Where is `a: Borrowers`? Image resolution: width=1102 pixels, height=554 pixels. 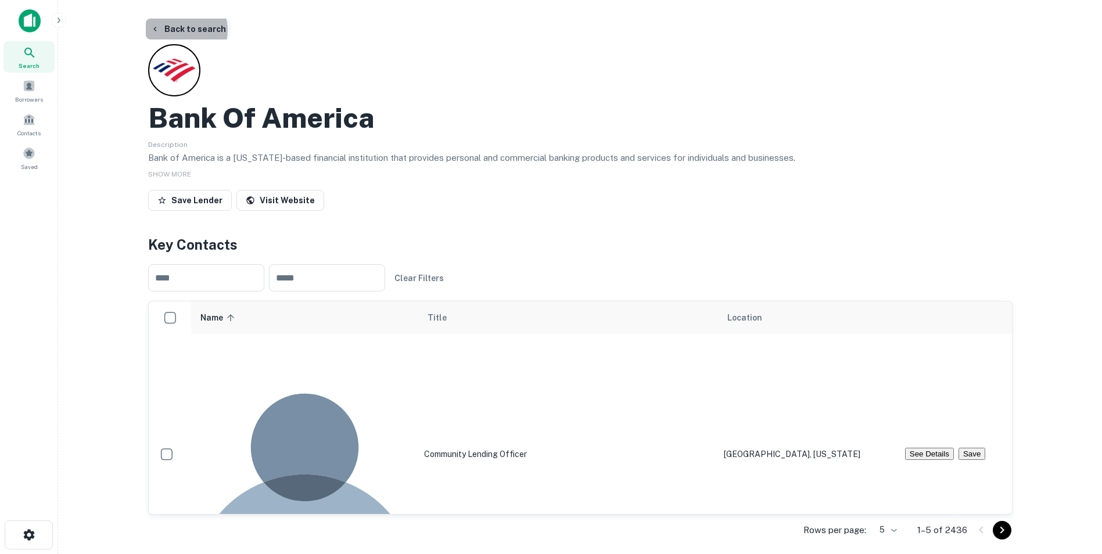 a: Borrowers is located at coordinates (29, 91).